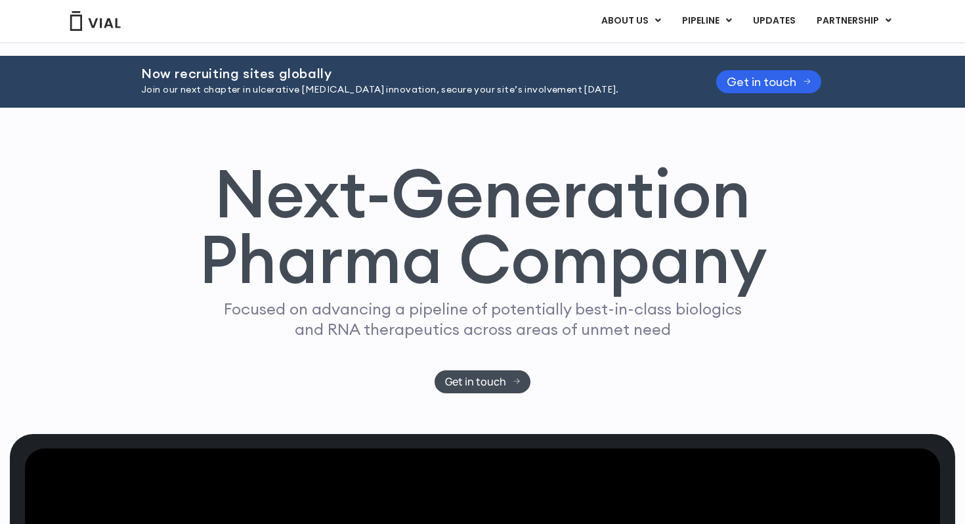 This screenshot has width=965, height=524. Describe the element at coordinates (774, 21) in the screenshot. I see `a: UPDATES` at that location.